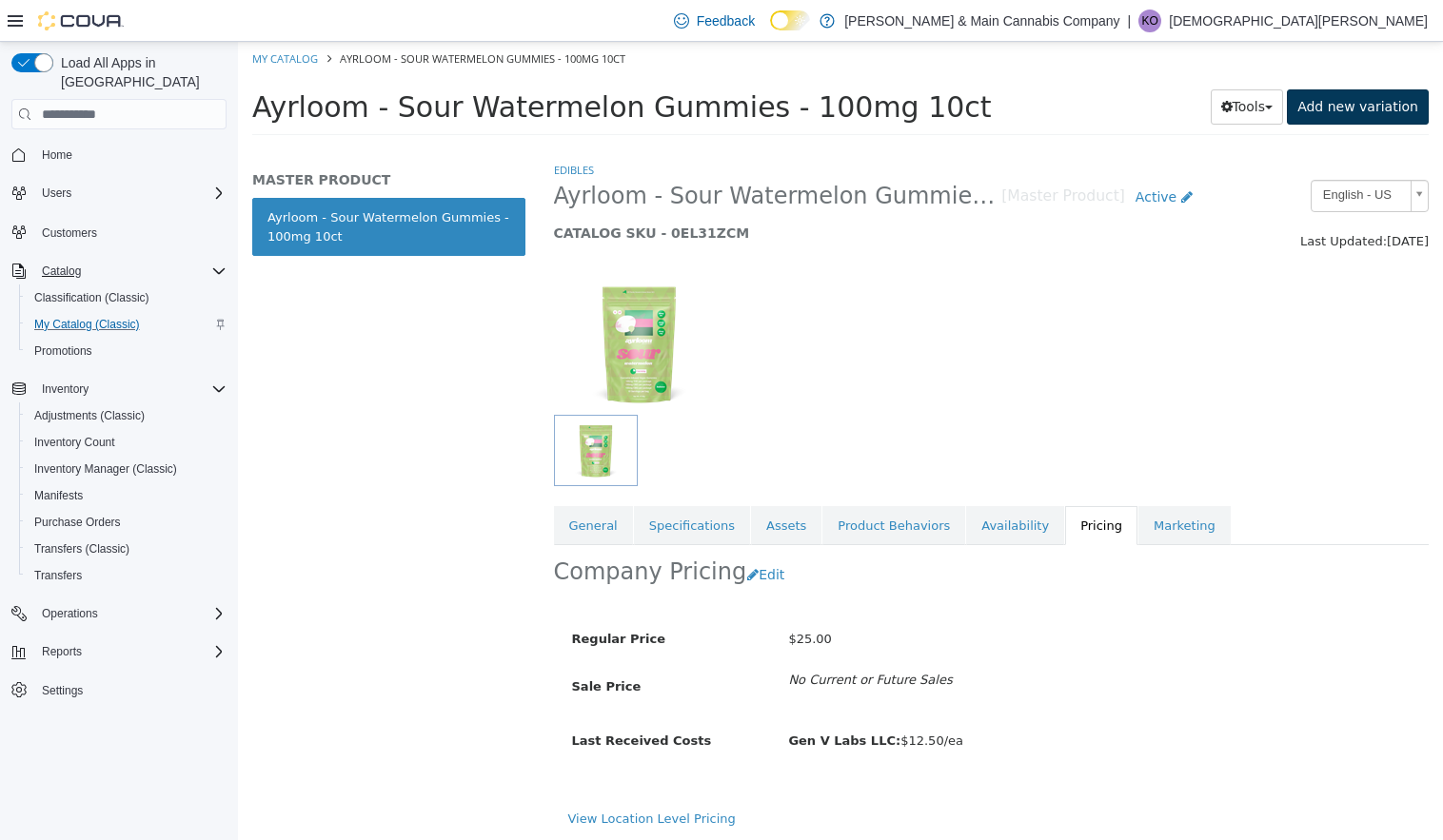  I want to click on input: Dark Mode, so click(790, 20).